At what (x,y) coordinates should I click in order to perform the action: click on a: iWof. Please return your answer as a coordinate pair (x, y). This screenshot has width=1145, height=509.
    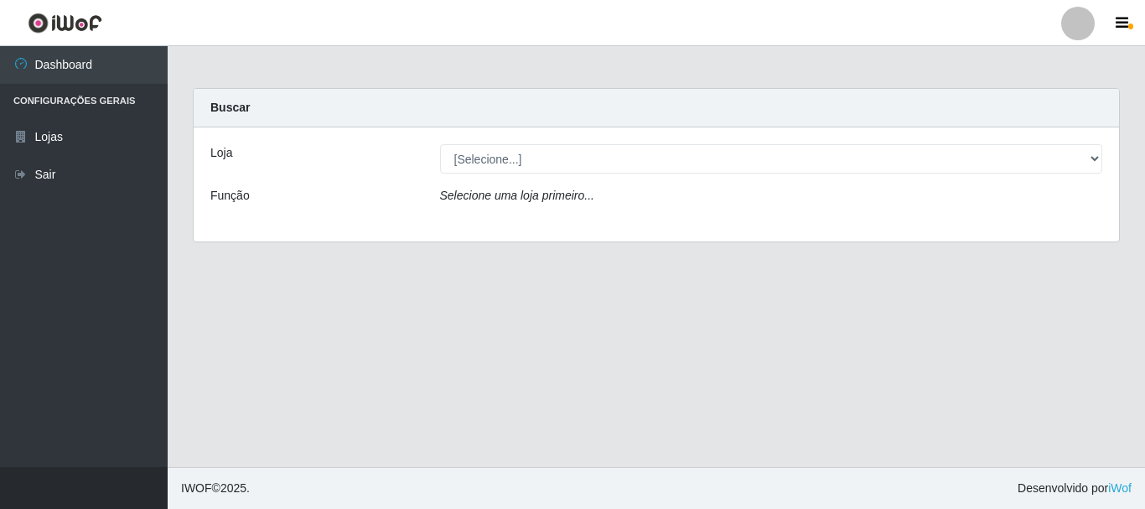
    Looking at the image, I should click on (1120, 488).